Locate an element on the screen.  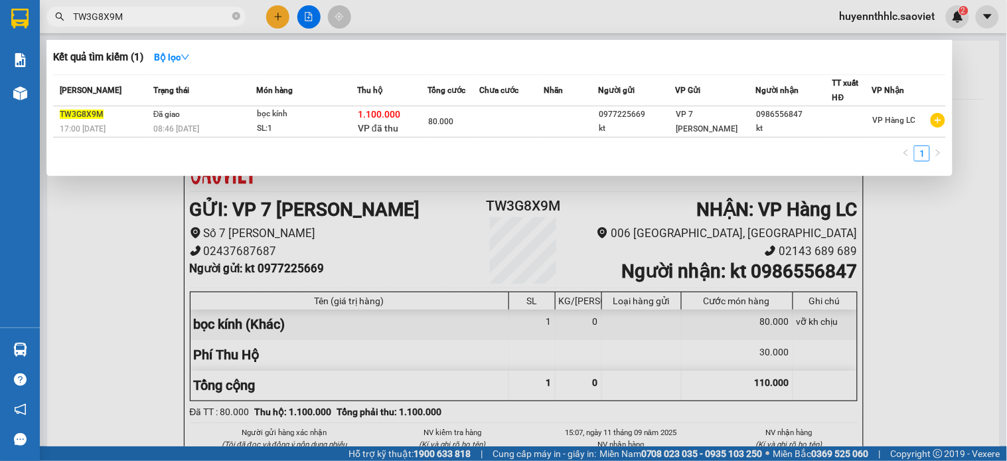
div: 0986556847 is located at coordinates (794, 114).